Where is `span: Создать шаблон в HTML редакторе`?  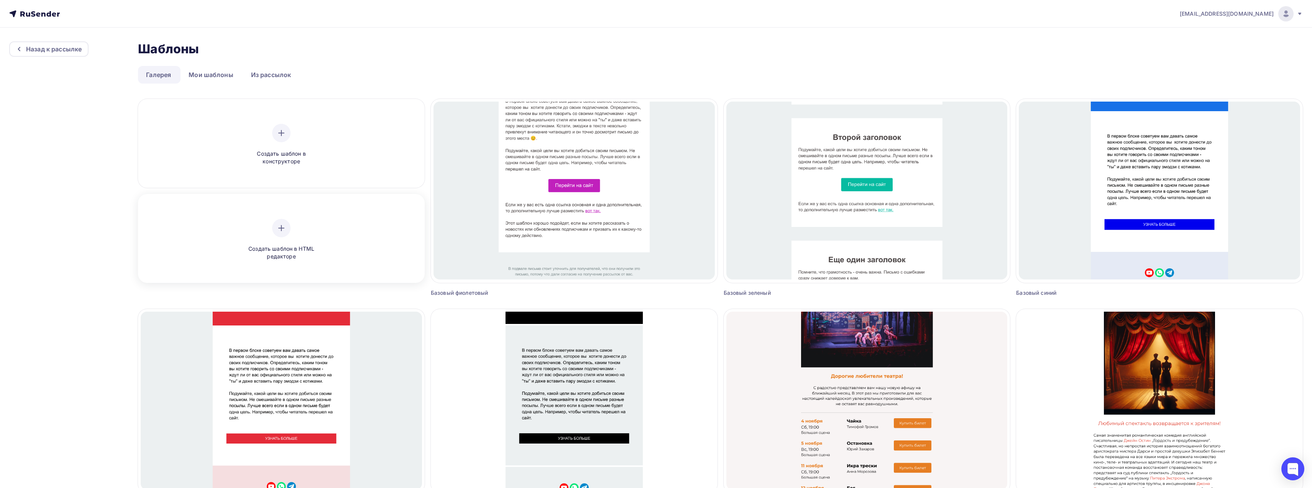 span: Создать шаблон в HTML редакторе is located at coordinates (281, 253).